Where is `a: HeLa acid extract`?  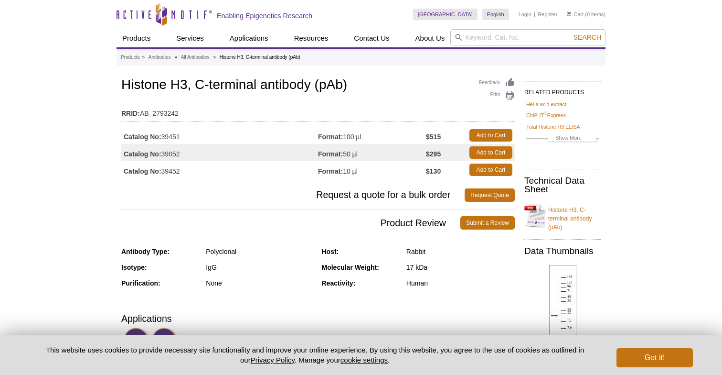 a: HeLa acid extract is located at coordinates (547, 104).